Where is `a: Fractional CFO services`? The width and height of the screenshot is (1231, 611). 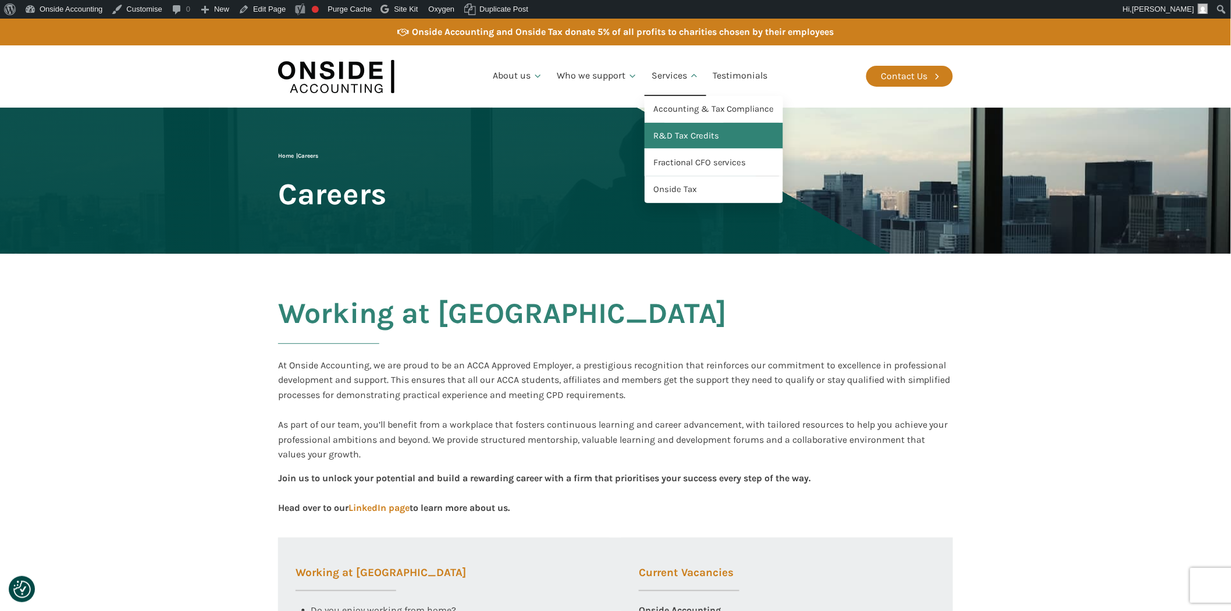 a: Fractional CFO services is located at coordinates (714, 163).